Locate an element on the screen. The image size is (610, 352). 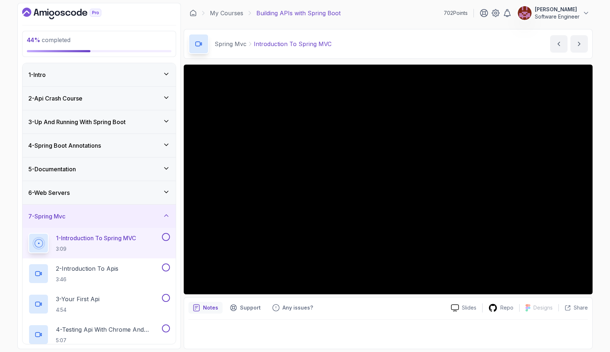
p: Notes is located at coordinates (211, 308).